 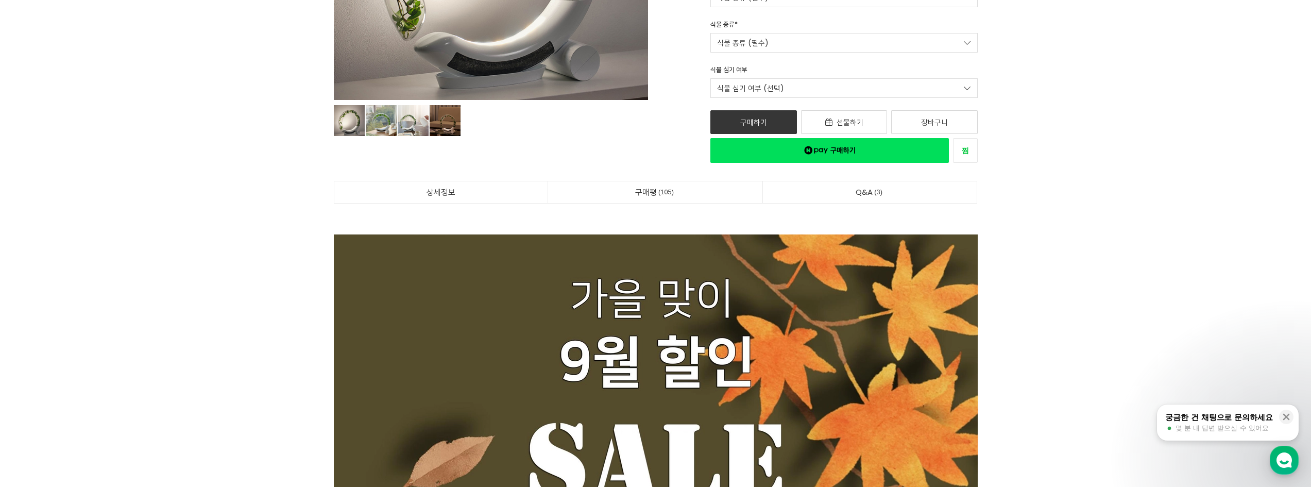 I want to click on a: 식물 종류 (필수), so click(x=844, y=43).